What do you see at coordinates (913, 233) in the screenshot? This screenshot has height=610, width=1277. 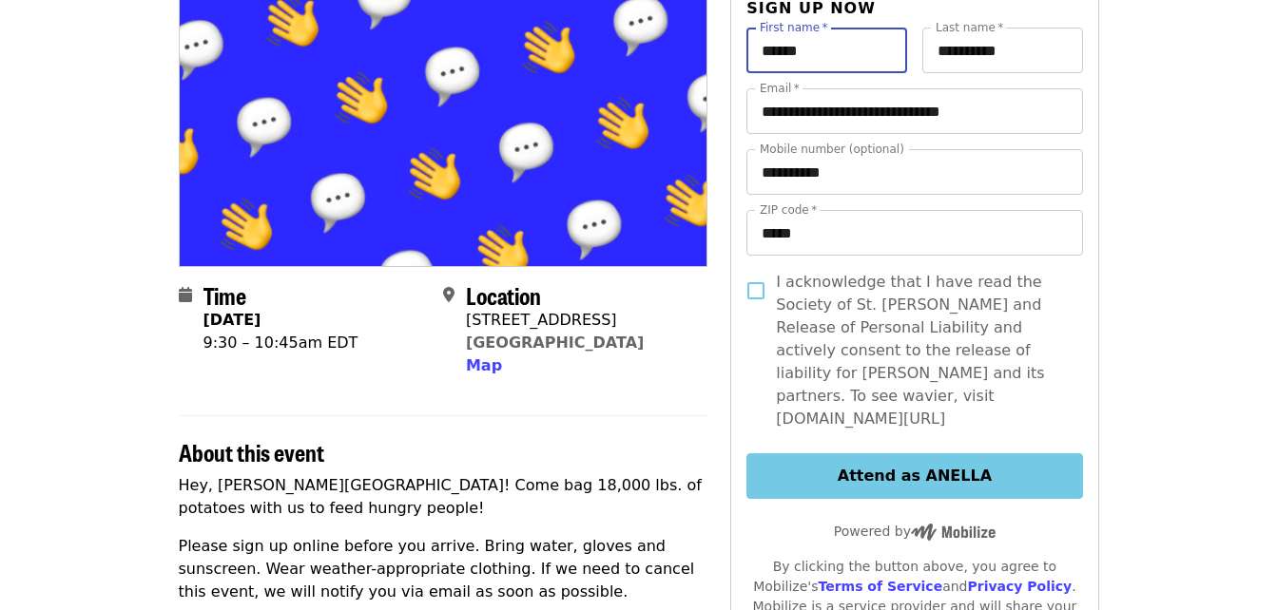 I see `input: ZIP code` at bounding box center [913, 233].